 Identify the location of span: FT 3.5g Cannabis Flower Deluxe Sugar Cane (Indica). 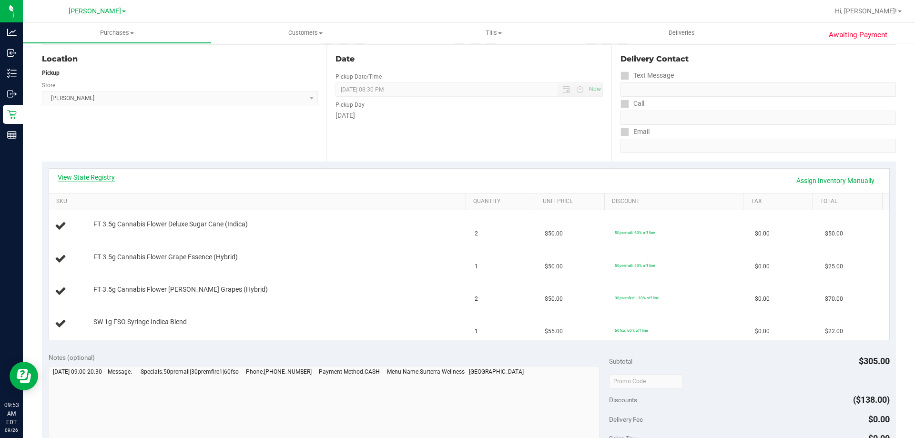
(171, 224).